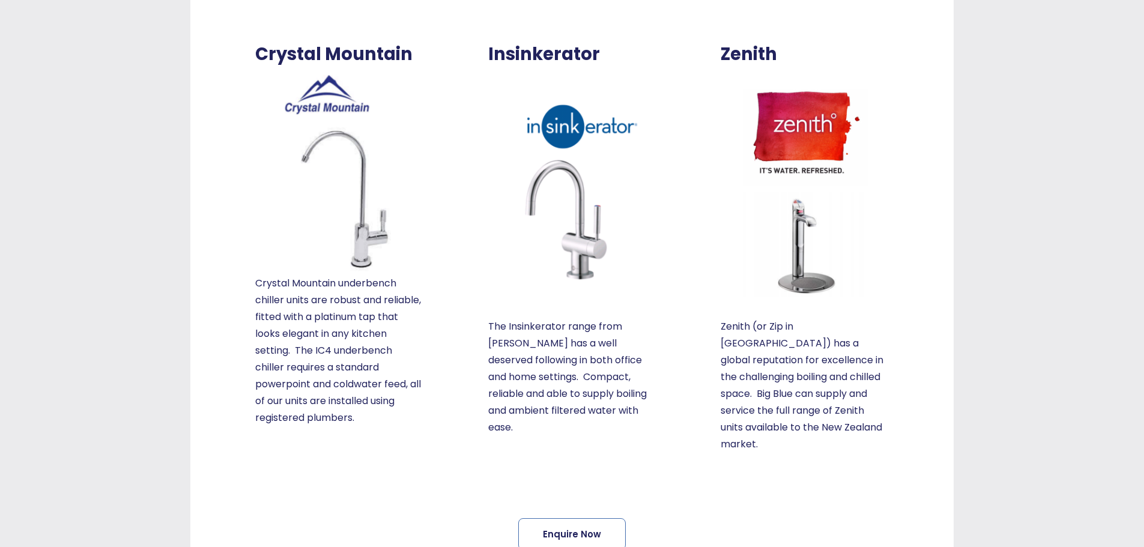 The image size is (1144, 547). I want to click on p: Crystal Mountain underbench chiller units are robust and reliable, fitted with a platinum tap tha..., so click(339, 351).